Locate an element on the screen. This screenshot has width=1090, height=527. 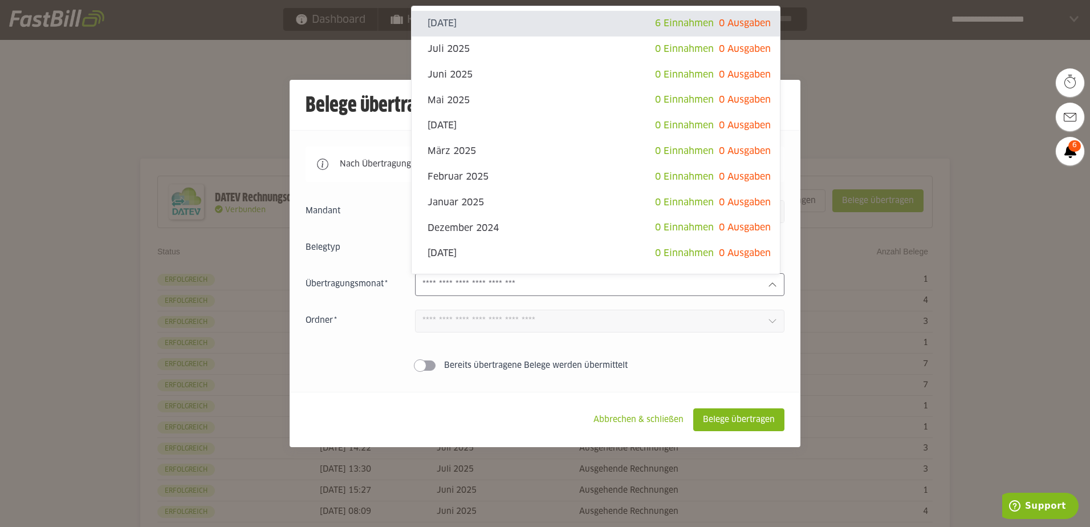
sl-option: Februar 2025 is located at coordinates (596, 177).